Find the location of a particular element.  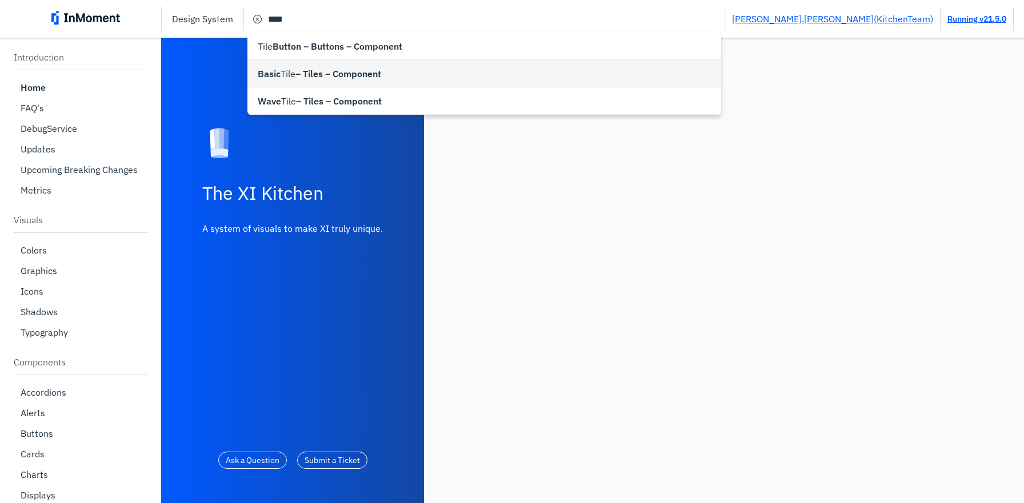

p: Design System is located at coordinates (202, 19).